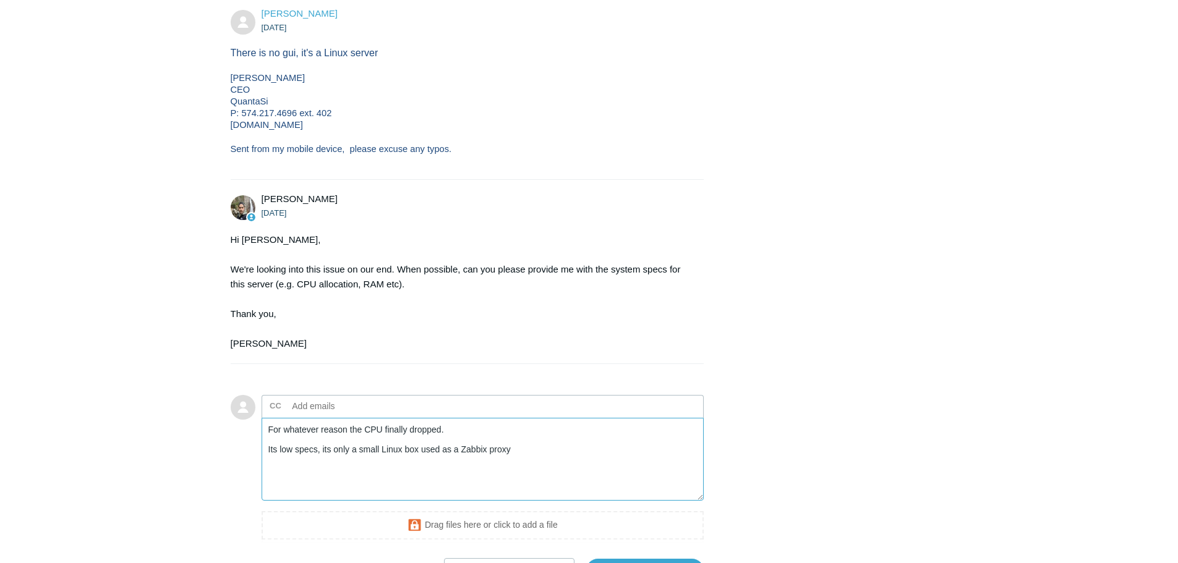 This screenshot has height=563, width=1178. Describe the element at coordinates (461, 113) in the screenshot. I see `div: P: 574.217.4696 ext. 402` at that location.